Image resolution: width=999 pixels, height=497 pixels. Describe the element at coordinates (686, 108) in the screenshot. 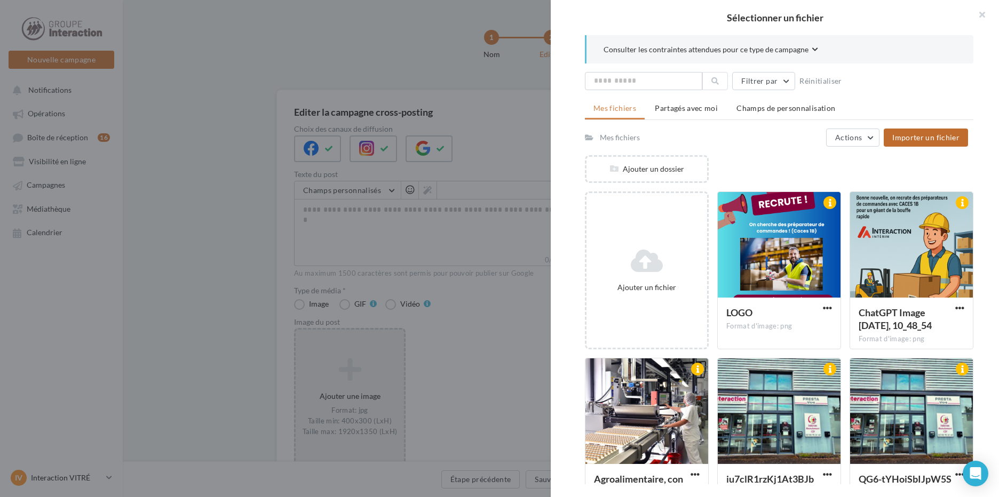

I see `span: Partagés avec moi` at that location.